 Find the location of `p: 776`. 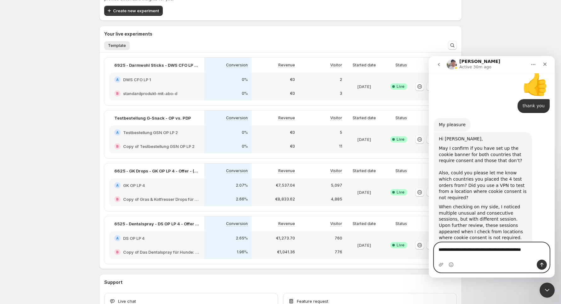

p: 776 is located at coordinates (338, 252).